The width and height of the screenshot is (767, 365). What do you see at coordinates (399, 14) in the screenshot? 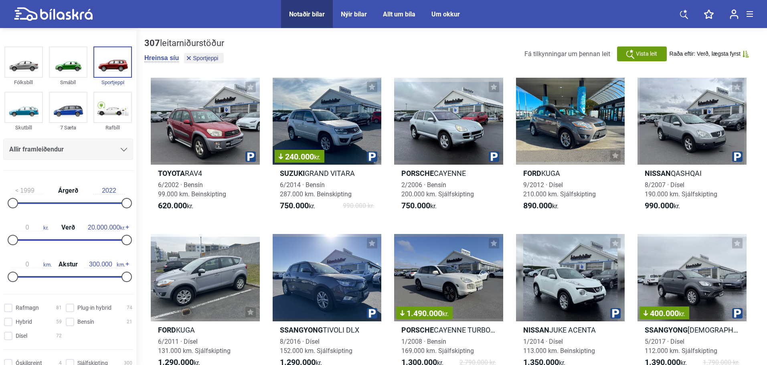
I see `div: Allt um bíla` at bounding box center [399, 14].